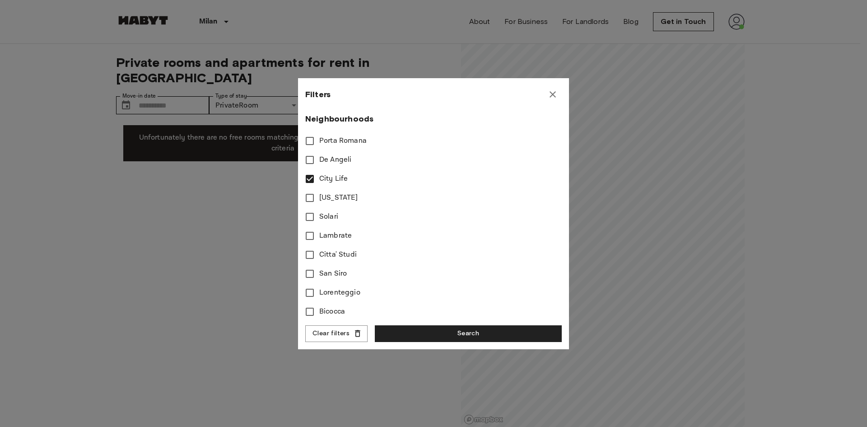  I want to click on span: Citta' Studi, so click(338, 255).